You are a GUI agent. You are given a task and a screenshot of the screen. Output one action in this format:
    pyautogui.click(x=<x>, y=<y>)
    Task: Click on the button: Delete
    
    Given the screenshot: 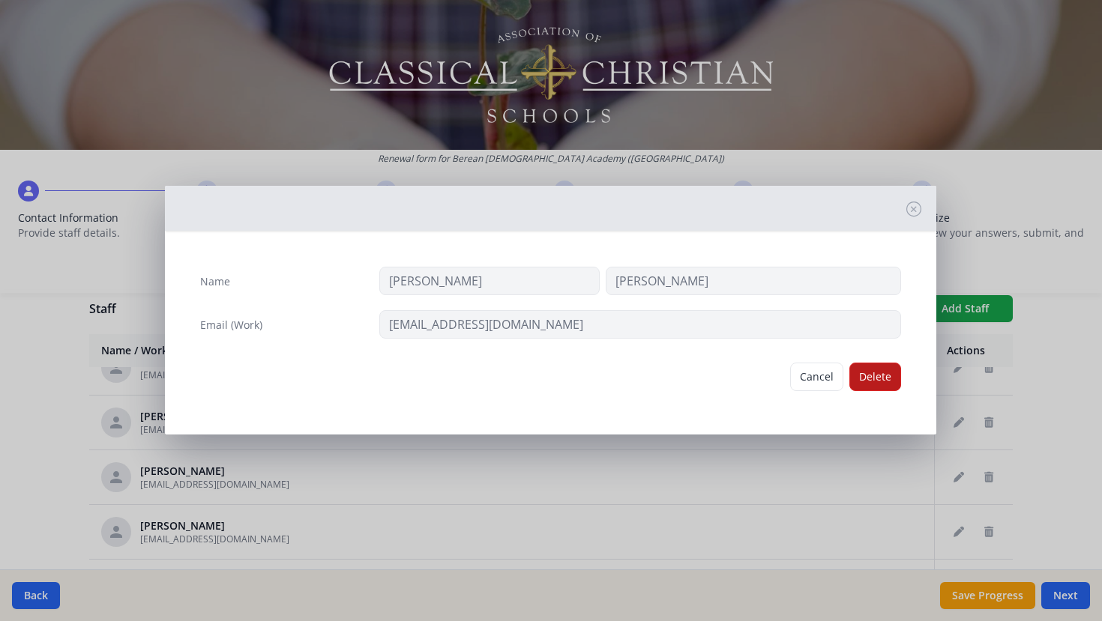 What is the action you would take?
    pyautogui.click(x=875, y=377)
    